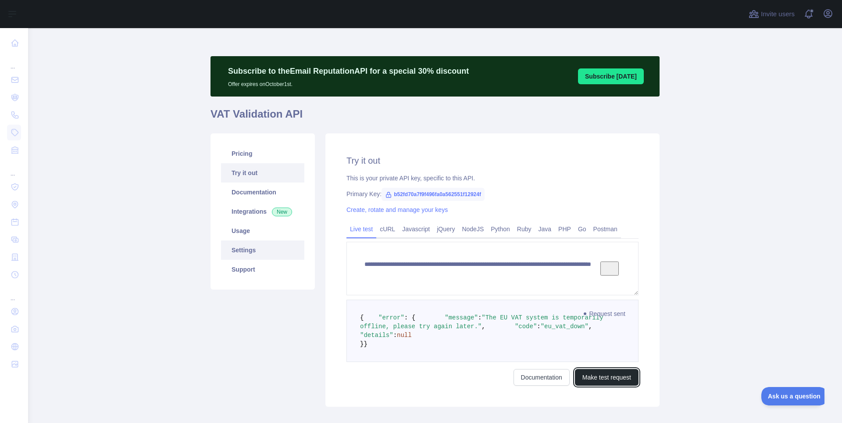  I want to click on a: Support, so click(263, 269).